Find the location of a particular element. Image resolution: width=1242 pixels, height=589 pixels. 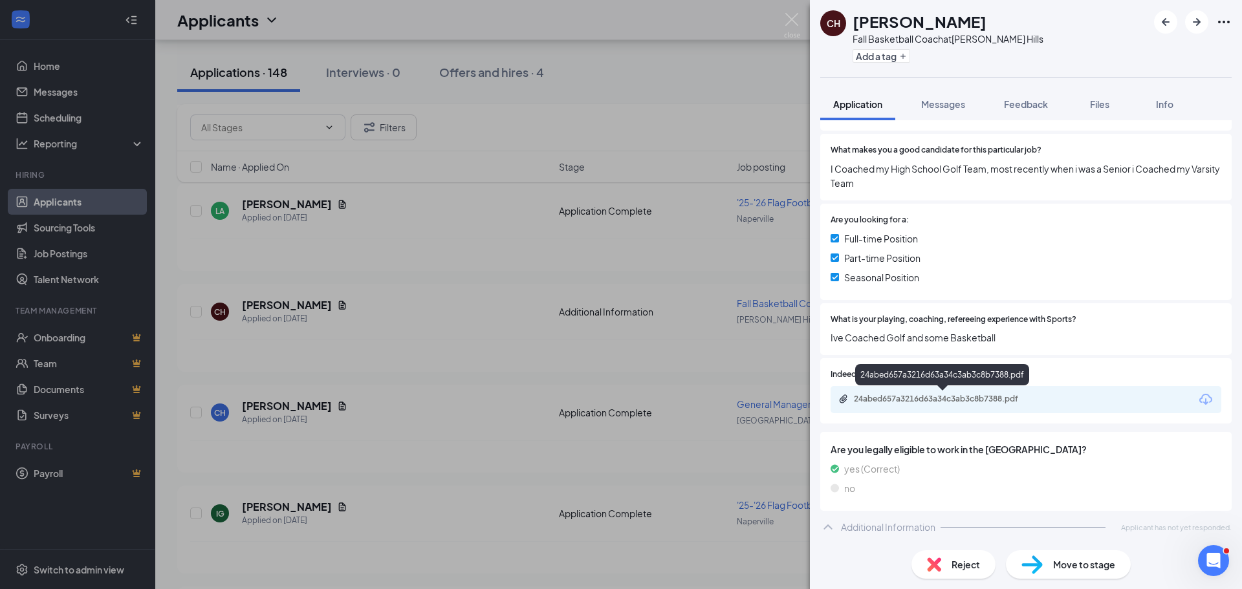

span: Info is located at coordinates (1164, 104).